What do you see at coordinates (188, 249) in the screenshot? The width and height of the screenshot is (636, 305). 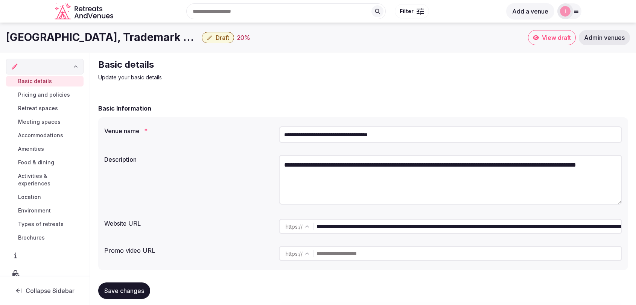 I see `div: Promo video URL` at bounding box center [188, 249].